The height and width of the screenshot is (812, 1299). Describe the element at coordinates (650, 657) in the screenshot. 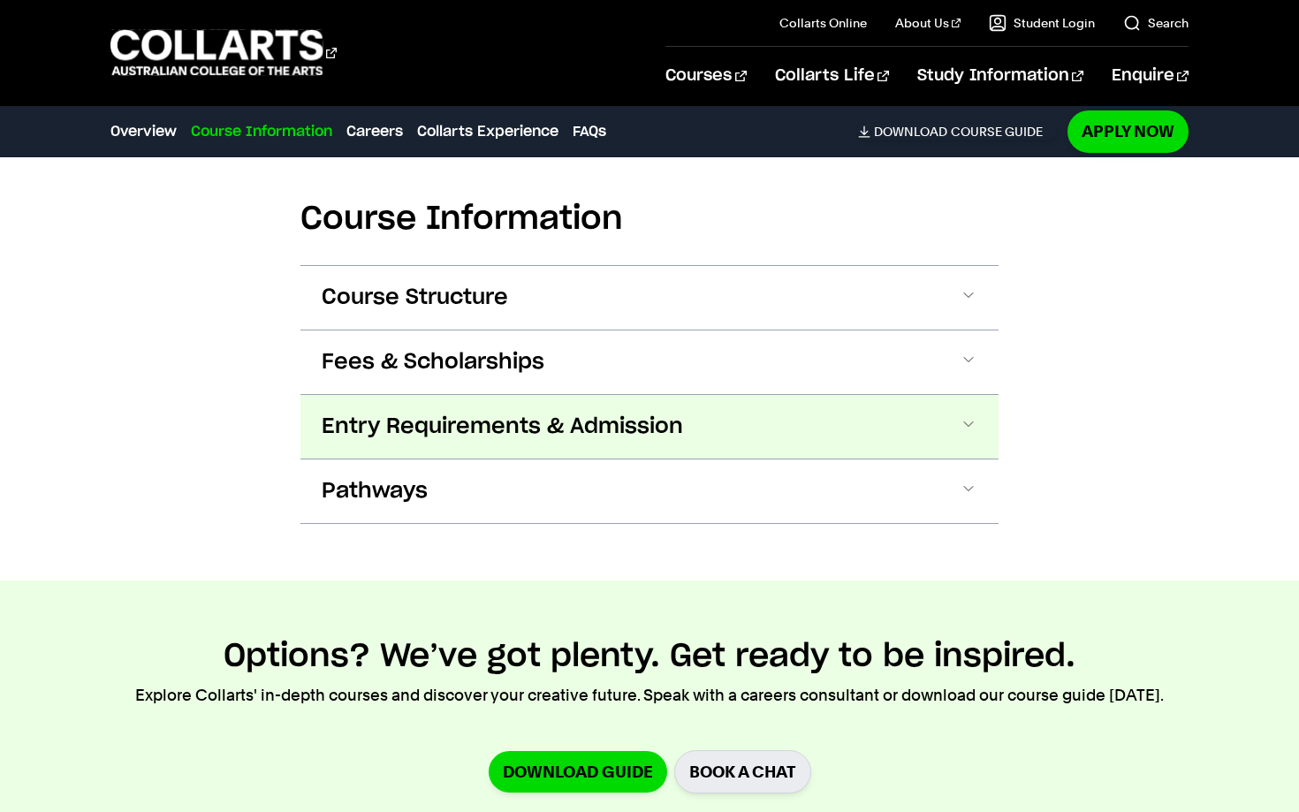

I see `h2: Options? We’ve got plenty. Get ready to be inspired.` at that location.